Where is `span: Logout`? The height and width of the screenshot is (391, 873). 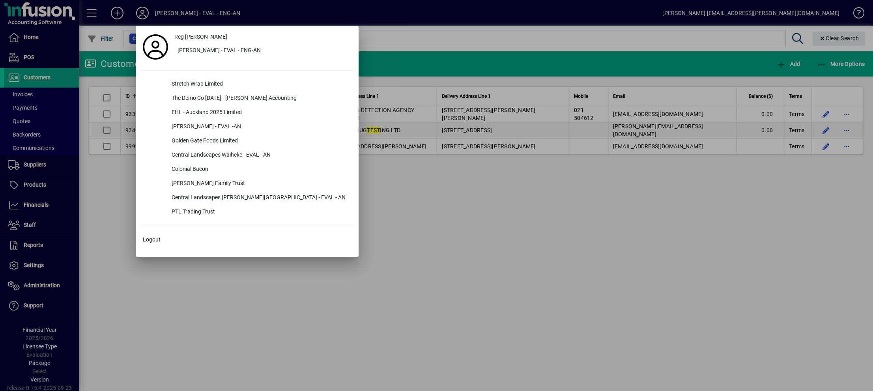 span: Logout is located at coordinates (151, 239).